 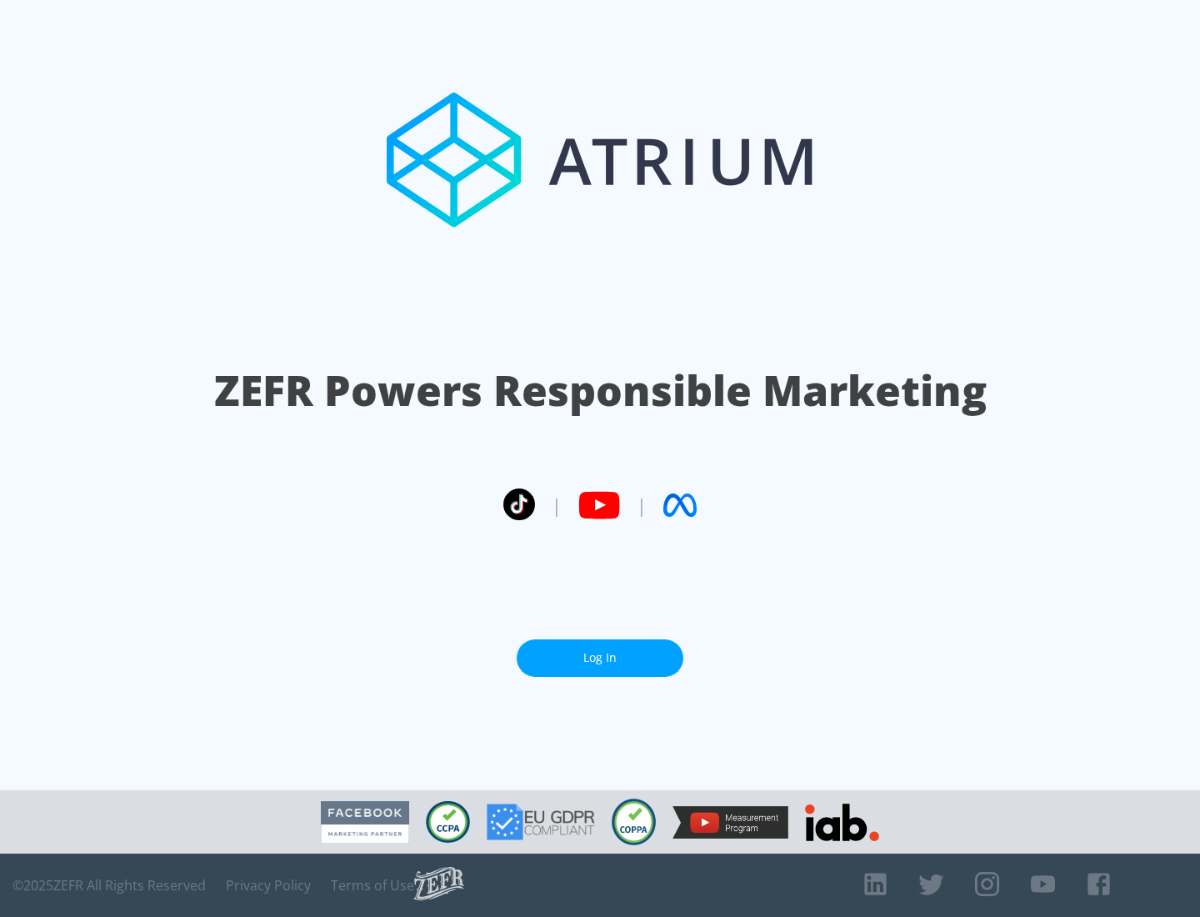 What do you see at coordinates (365, 822) in the screenshot?
I see `img: Facebook Marketing Partner` at bounding box center [365, 822].